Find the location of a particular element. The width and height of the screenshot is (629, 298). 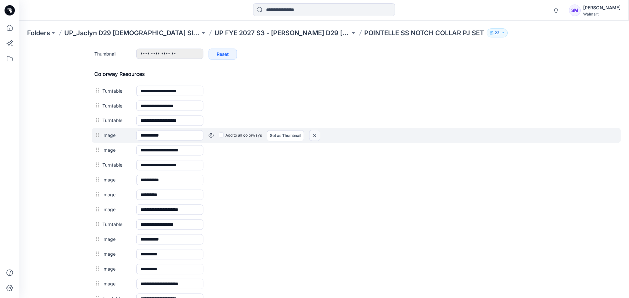

button: 23 is located at coordinates (497, 33).